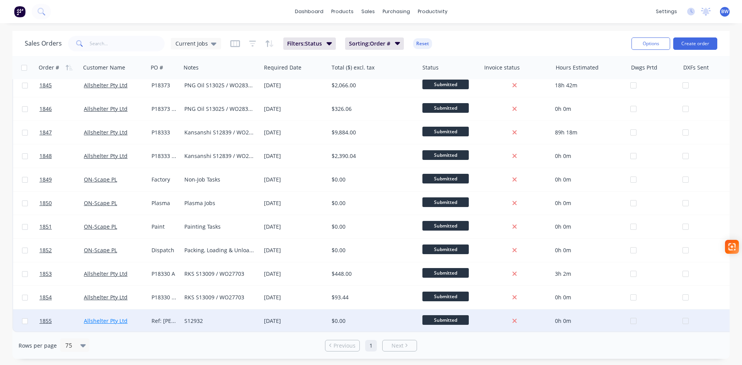 This screenshot has width=742, height=365. What do you see at coordinates (343, 346) in the screenshot?
I see `a: Previous page` at bounding box center [343, 346].